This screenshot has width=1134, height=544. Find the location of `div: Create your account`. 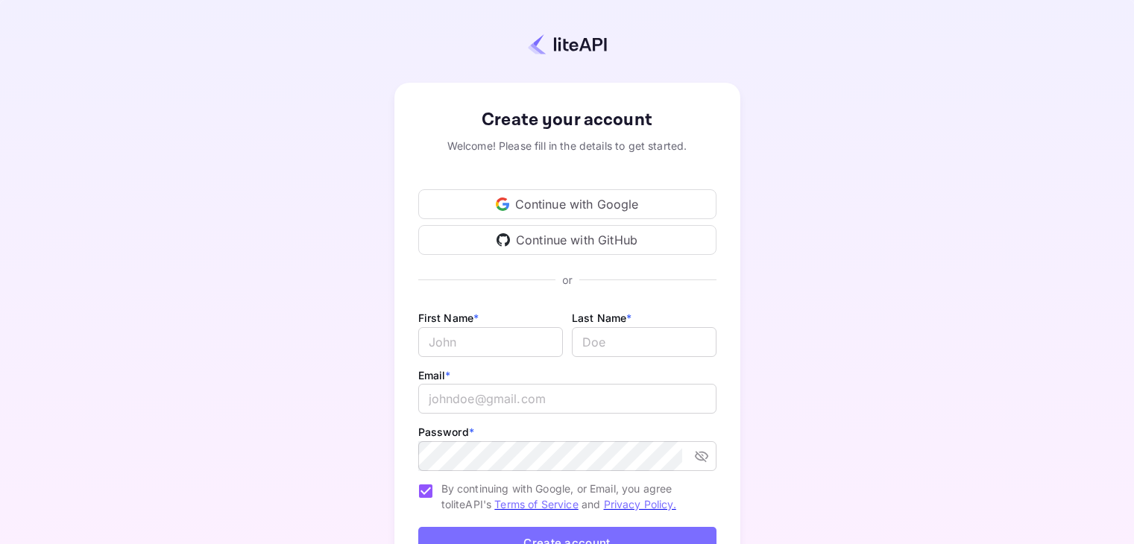

div: Create your account is located at coordinates (568, 120).